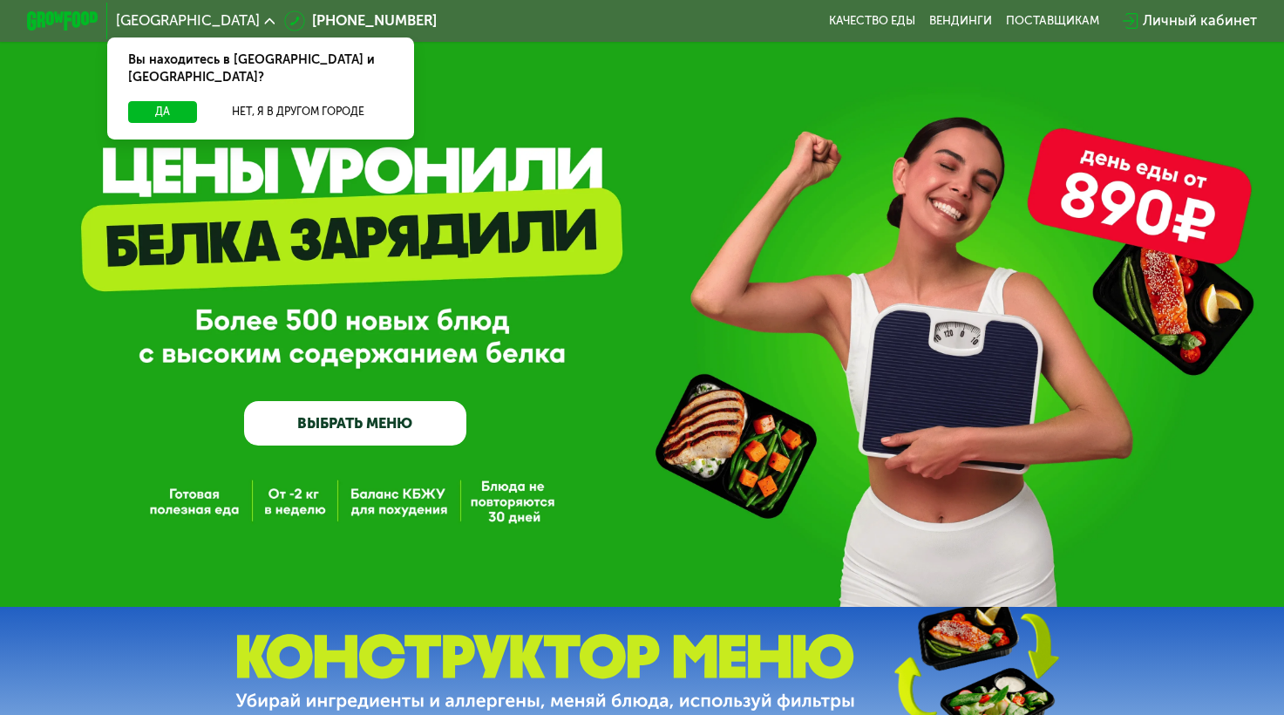 The image size is (1284, 715). What do you see at coordinates (961, 21) in the screenshot?
I see `a: Вендинги` at bounding box center [961, 21].